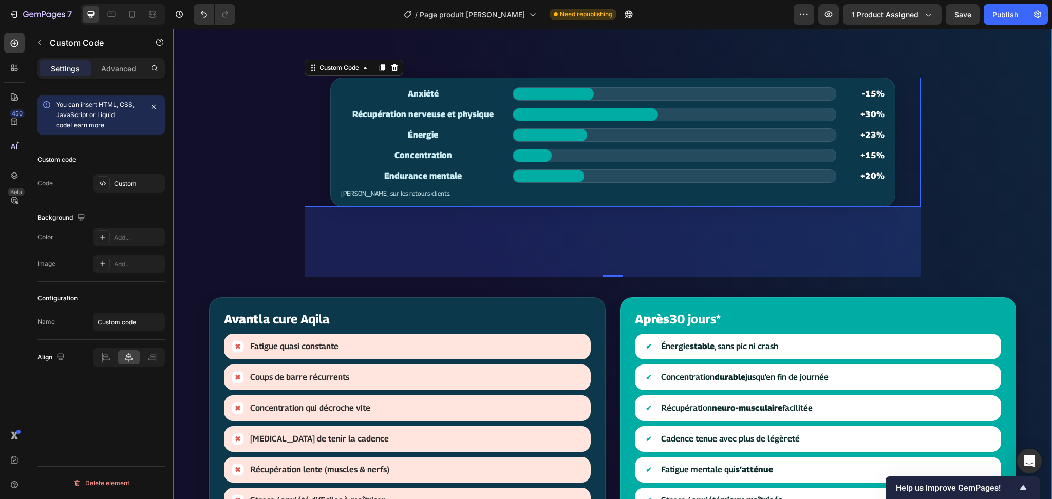 The image size is (1052, 499). Describe the element at coordinates (101, 483) in the screenshot. I see `button: Delete element` at that location.